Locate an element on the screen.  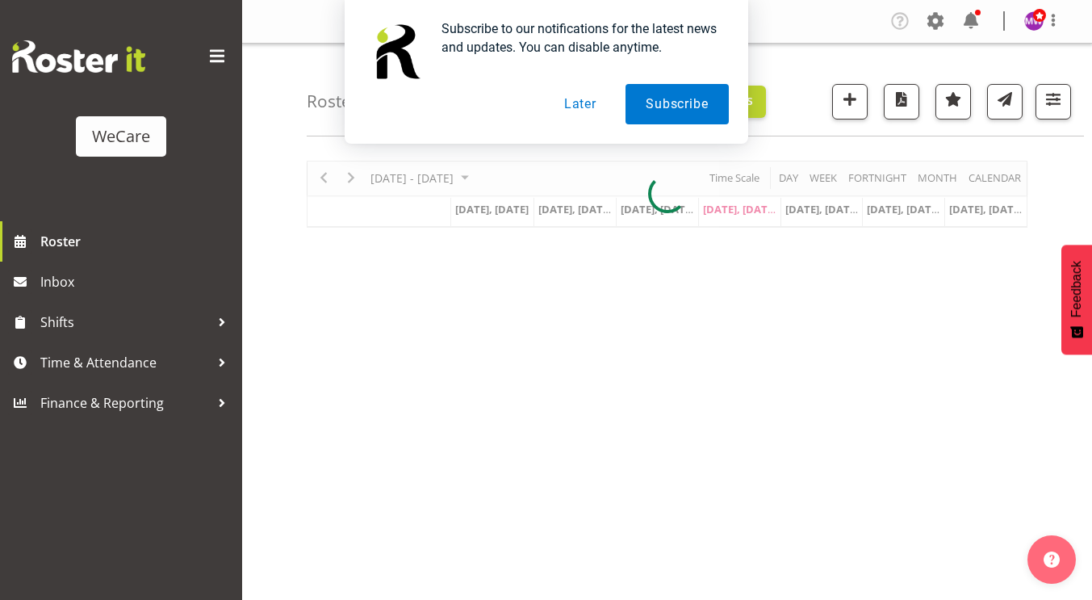
span: Shifts is located at coordinates (125, 322).